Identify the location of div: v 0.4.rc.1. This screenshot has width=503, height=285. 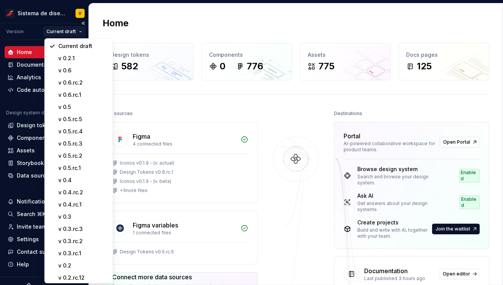
(83, 205).